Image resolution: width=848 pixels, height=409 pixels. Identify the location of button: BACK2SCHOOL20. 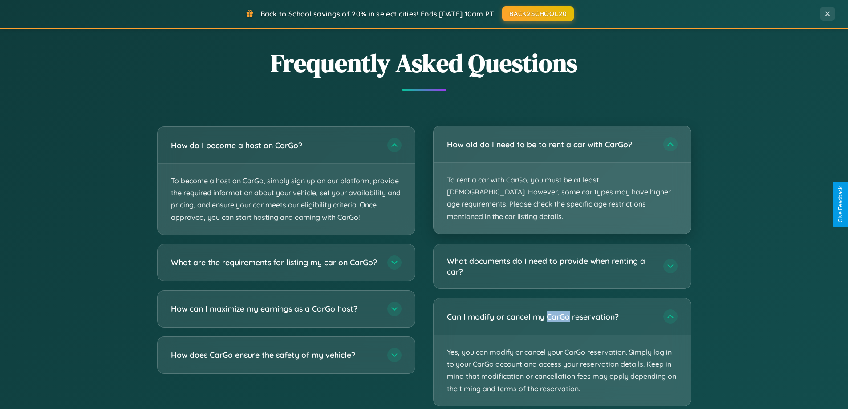
(538, 14).